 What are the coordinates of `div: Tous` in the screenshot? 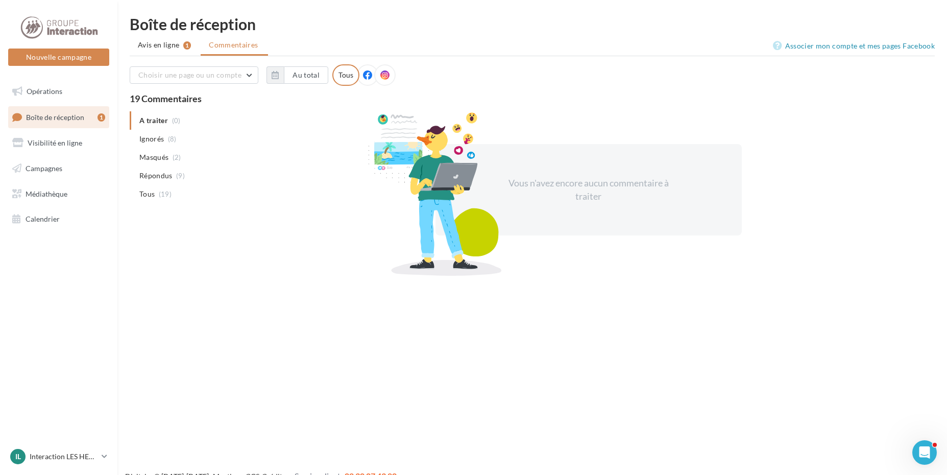 It's located at (346, 75).